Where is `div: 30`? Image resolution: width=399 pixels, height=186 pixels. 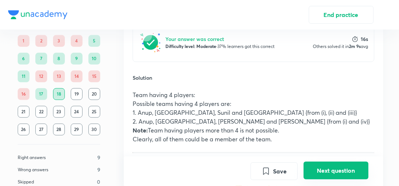 div: 30 is located at coordinates (94, 129).